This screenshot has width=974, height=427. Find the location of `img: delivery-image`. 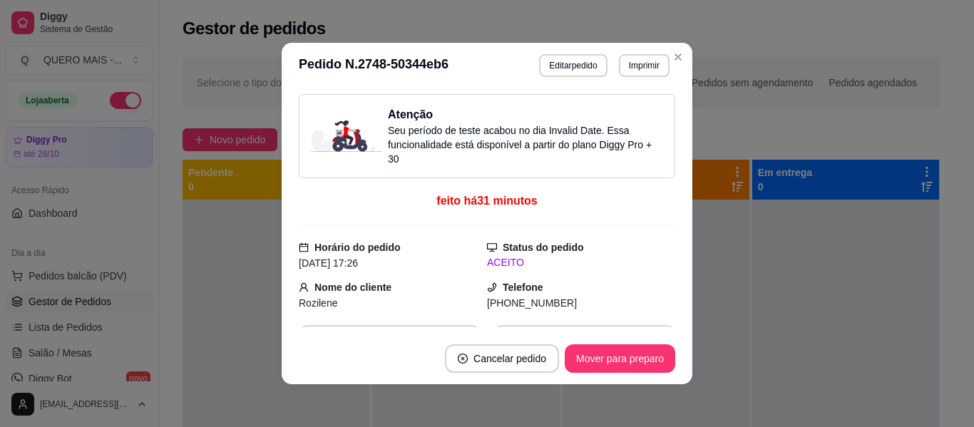

img: delivery-image is located at coordinates (346, 136).